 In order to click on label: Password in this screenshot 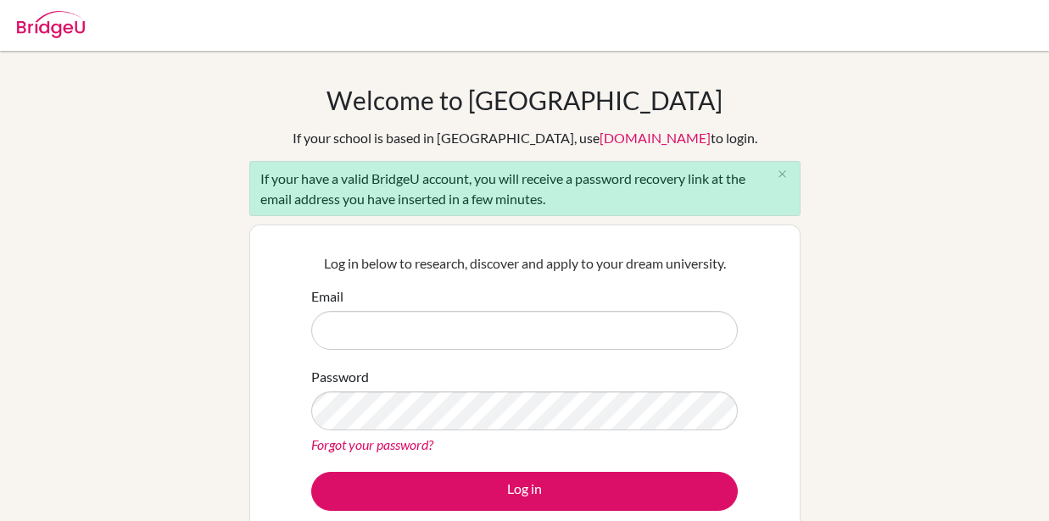, I will do `click(340, 377)`.